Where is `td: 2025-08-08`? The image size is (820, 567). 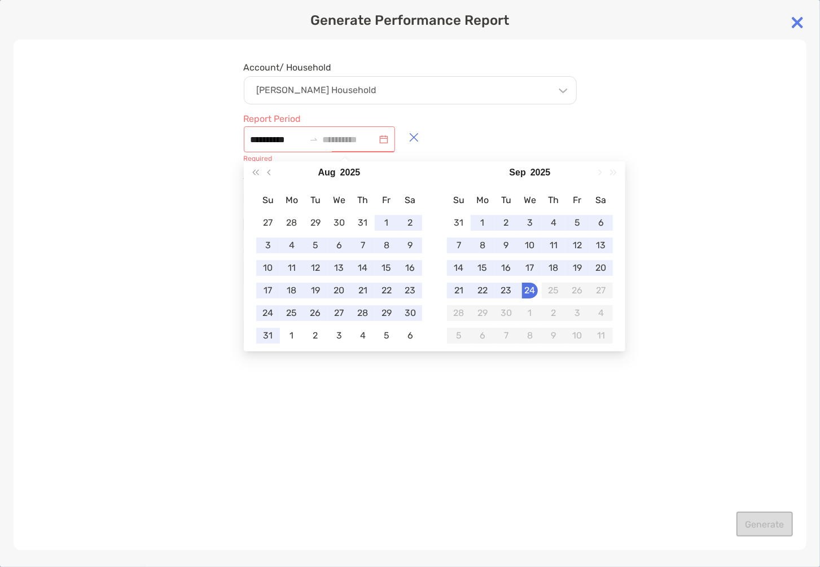 td: 2025-08-08 is located at coordinates (387, 246).